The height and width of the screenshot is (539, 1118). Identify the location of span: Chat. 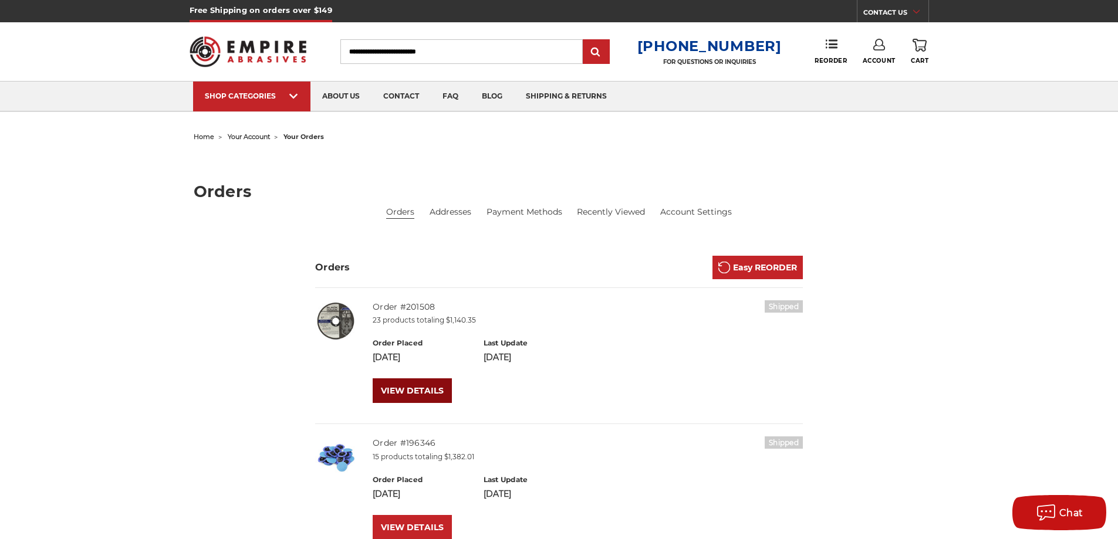
(1071, 513).